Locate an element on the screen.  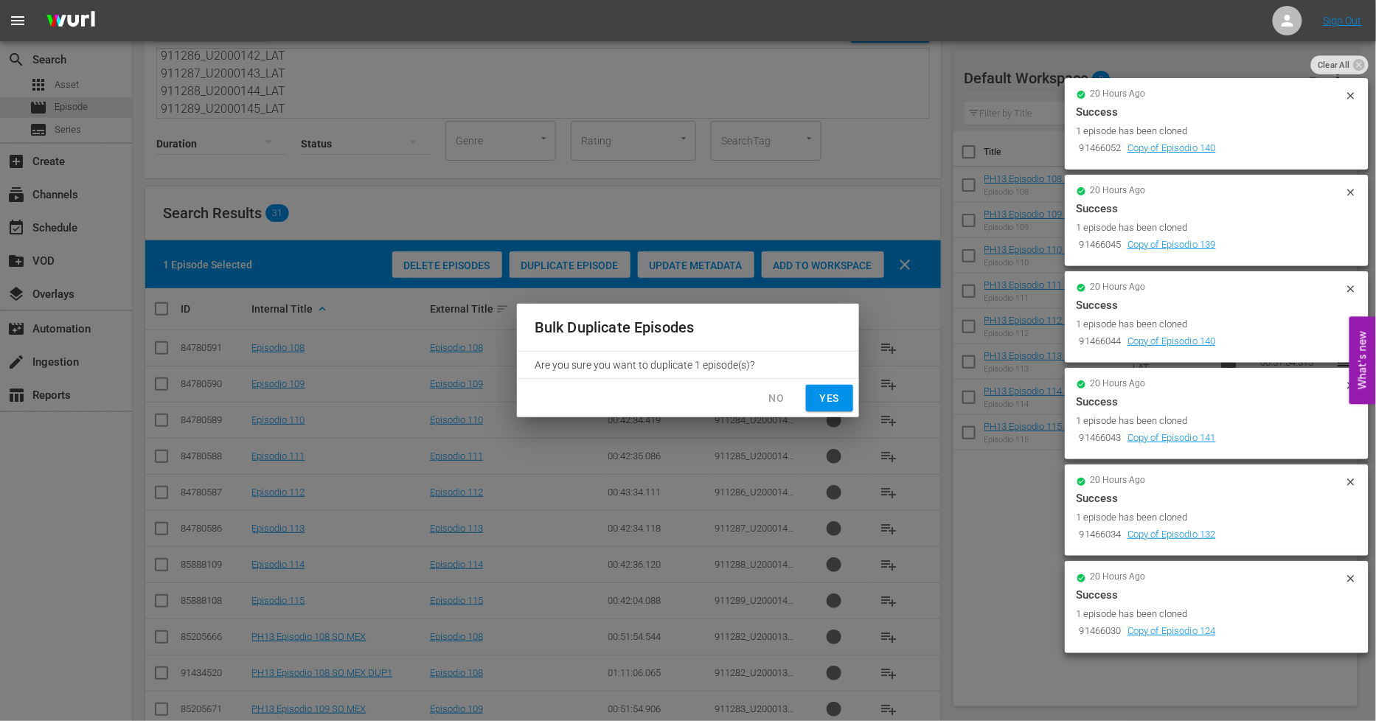
span: menu is located at coordinates (18, 21).